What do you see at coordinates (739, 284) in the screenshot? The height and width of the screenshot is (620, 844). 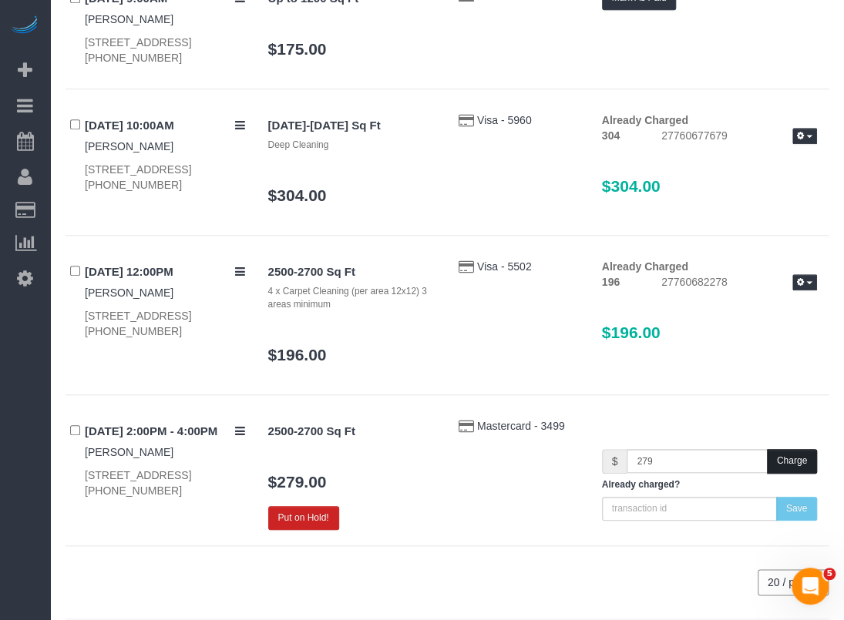 I see `div: 27760682278` at bounding box center [739, 284].